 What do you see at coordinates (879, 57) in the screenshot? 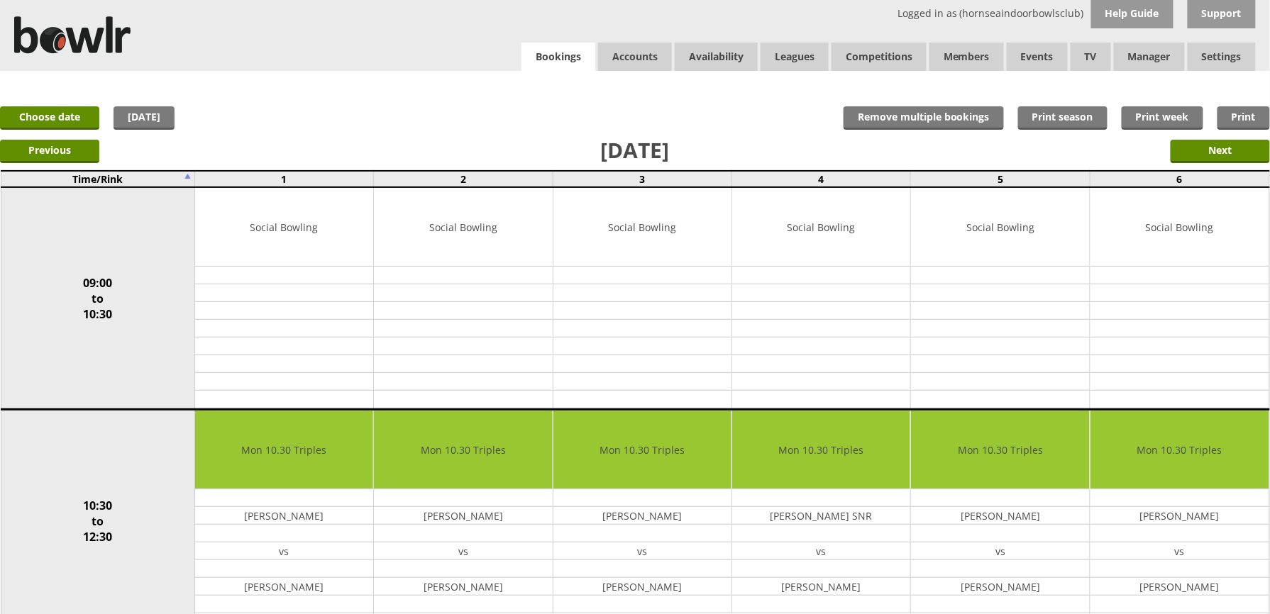
I see `a: Competitions` at bounding box center [879, 57].